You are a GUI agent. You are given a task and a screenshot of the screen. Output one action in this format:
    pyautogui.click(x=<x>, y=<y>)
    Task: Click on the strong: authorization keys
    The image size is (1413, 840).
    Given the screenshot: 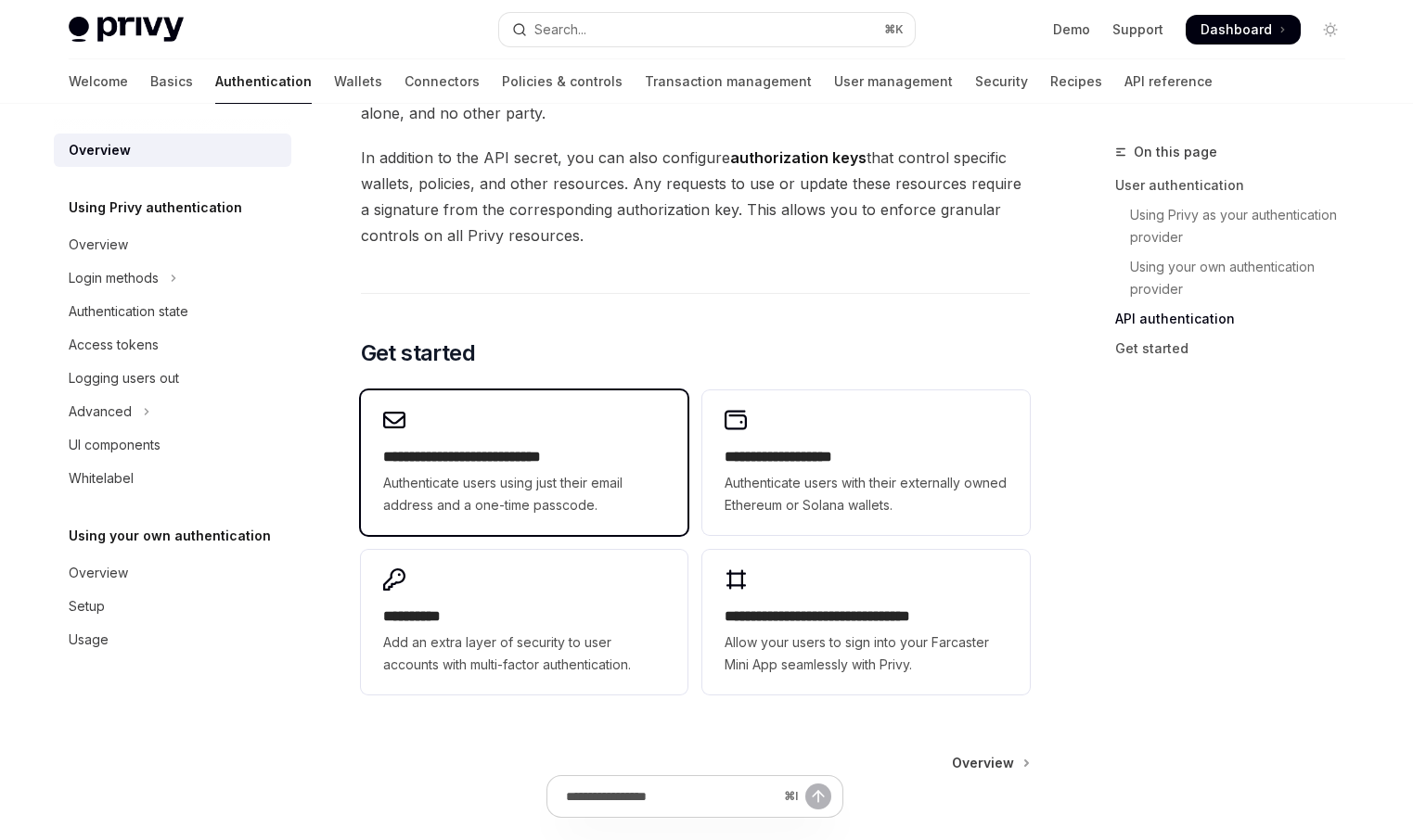 What is the action you would take?
    pyautogui.click(x=798, y=158)
    